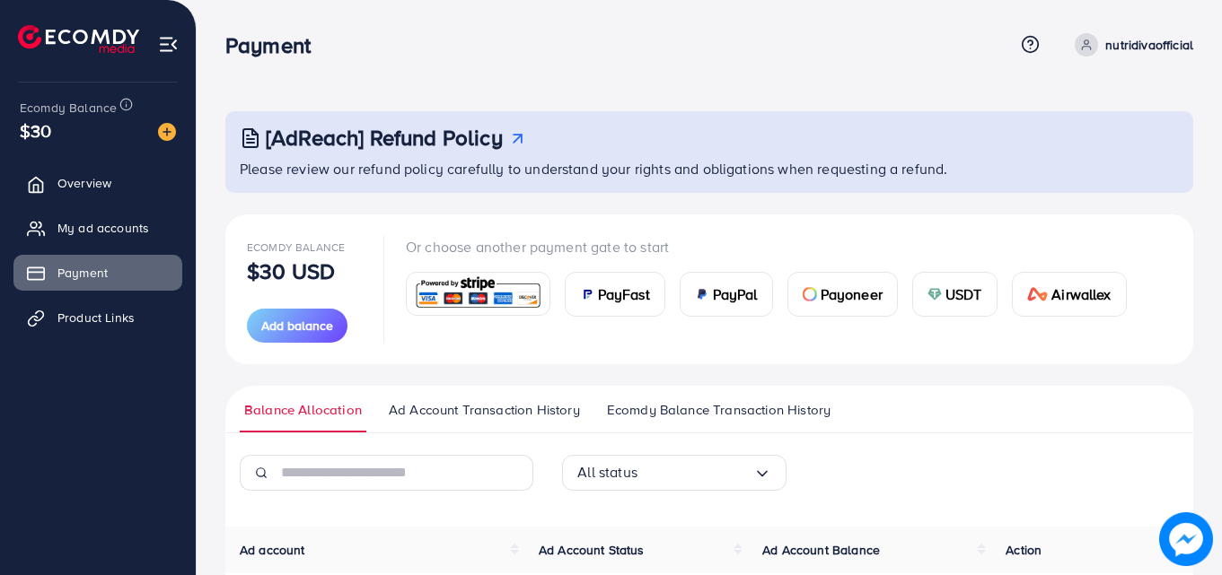 The height and width of the screenshot is (575, 1222). I want to click on p: Please review our refund policy carefully to understand your rights and obligations when requesti..., so click(711, 169).